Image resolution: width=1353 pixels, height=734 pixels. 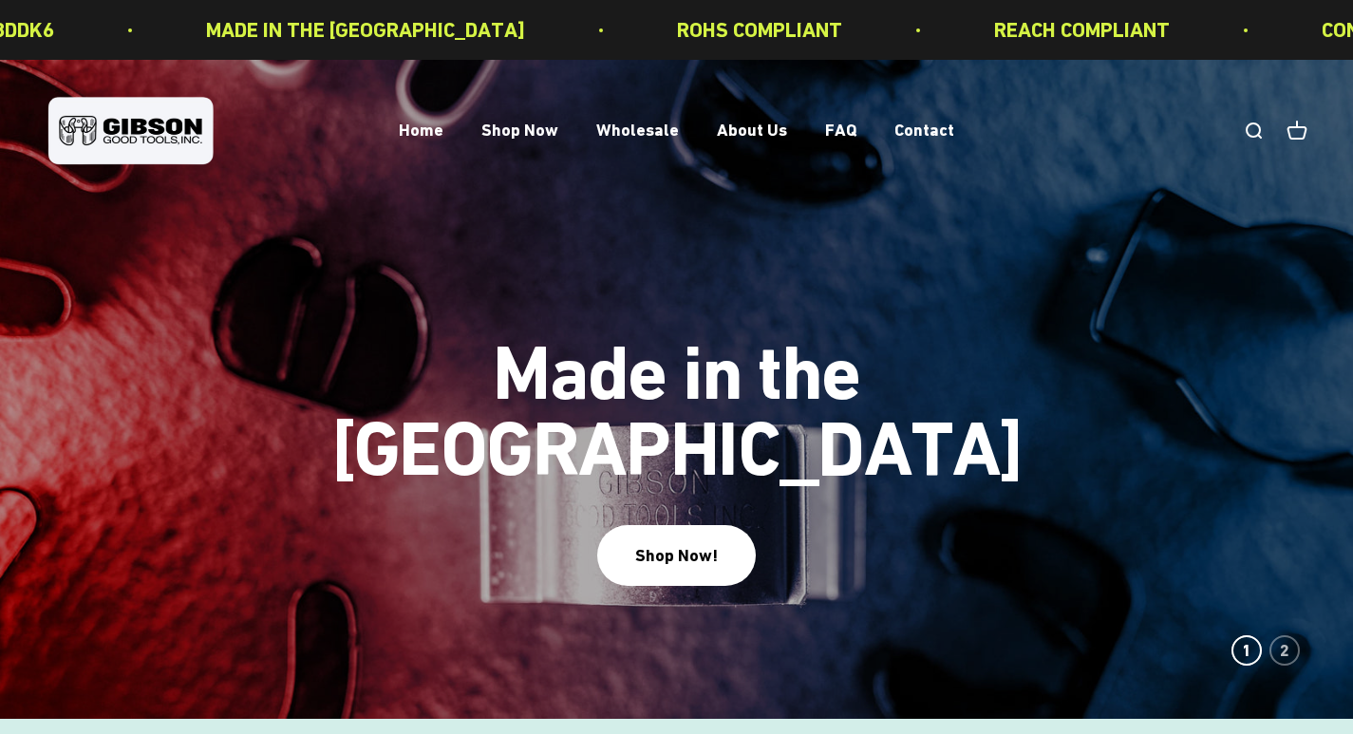 I want to click on a: Wholesale, so click(x=637, y=130).